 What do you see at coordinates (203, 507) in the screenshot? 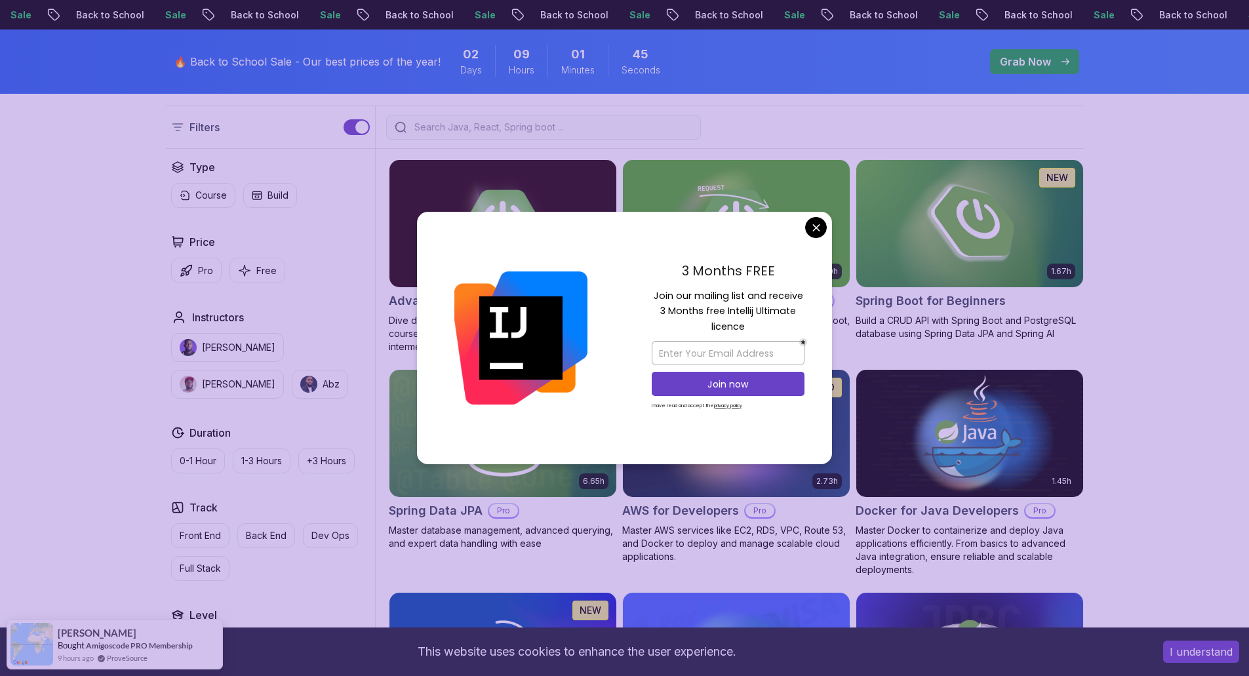
I see `h2: Track` at bounding box center [203, 507].